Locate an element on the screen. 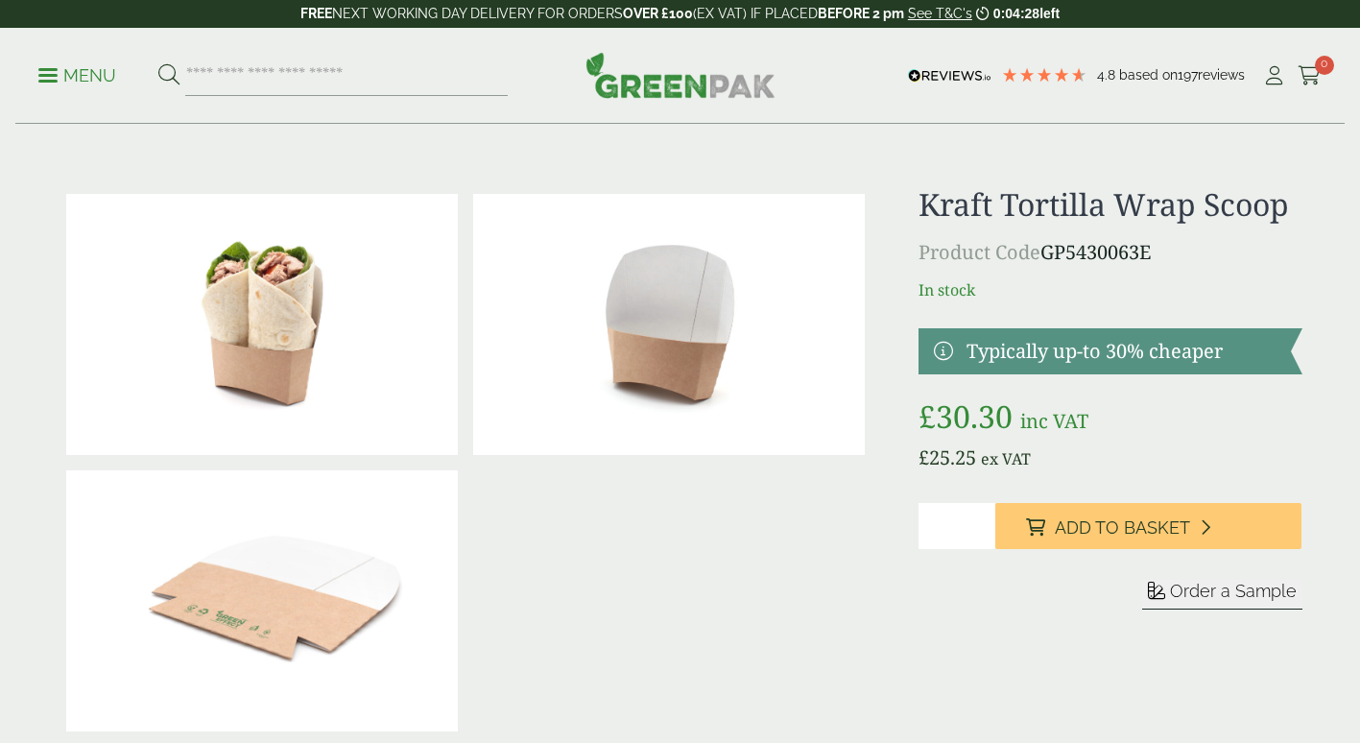  span: inc VAT is located at coordinates (1054, 420).